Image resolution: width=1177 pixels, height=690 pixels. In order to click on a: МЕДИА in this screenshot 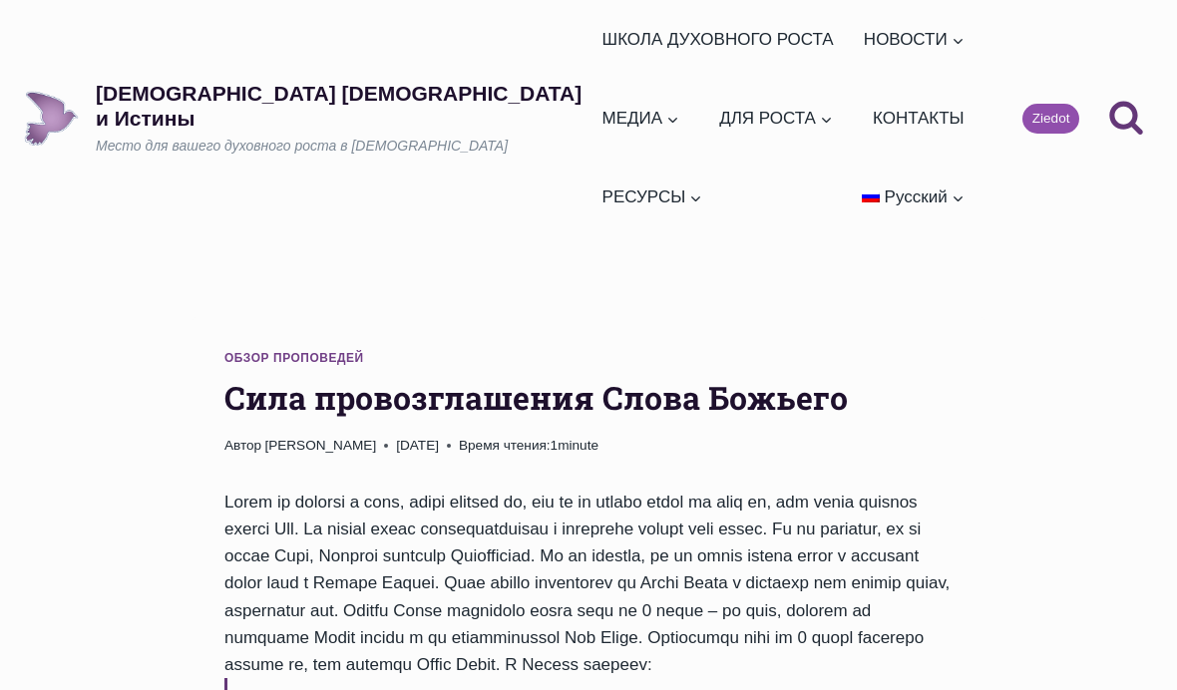, I will do `click(641, 118)`.